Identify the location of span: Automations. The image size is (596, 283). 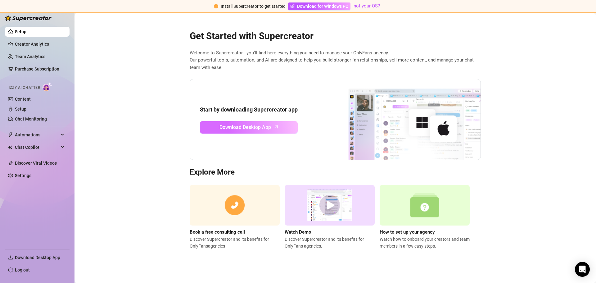
(37, 135).